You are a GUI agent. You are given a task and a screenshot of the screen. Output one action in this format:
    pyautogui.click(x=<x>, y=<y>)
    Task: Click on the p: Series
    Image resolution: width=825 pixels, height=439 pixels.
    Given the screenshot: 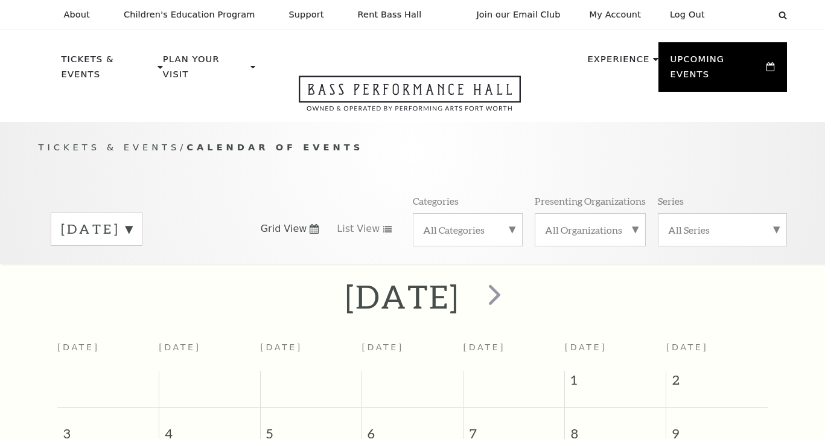 What is the action you would take?
    pyautogui.click(x=671, y=200)
    